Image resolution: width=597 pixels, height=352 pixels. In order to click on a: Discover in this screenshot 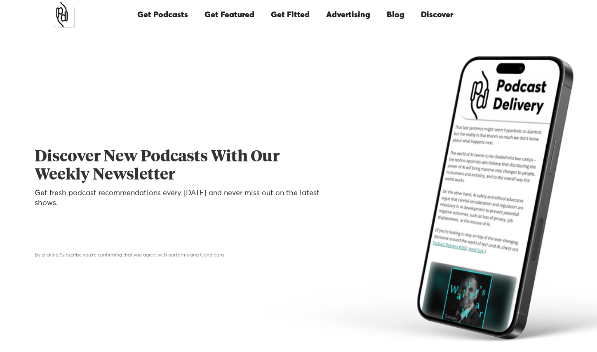, I will do `click(437, 15)`.